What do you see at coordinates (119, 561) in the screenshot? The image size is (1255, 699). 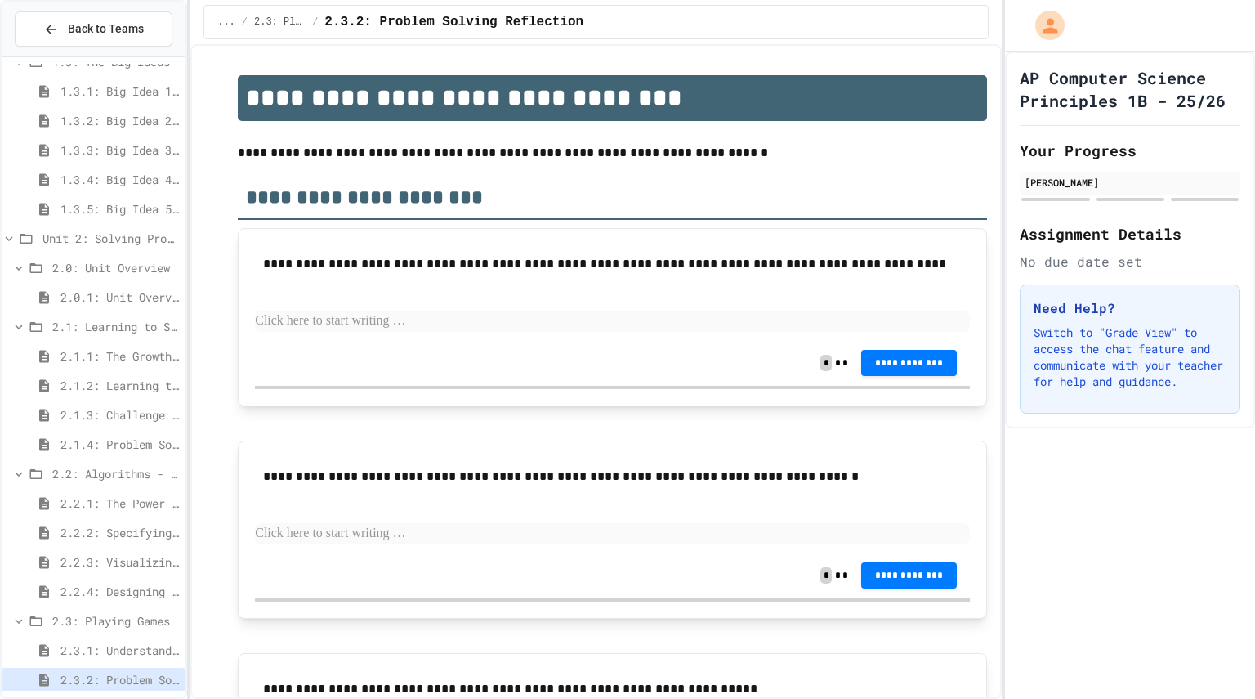 I see `span: 2.2.3: Visualizing Logic with Flowcharts` at bounding box center [119, 561].